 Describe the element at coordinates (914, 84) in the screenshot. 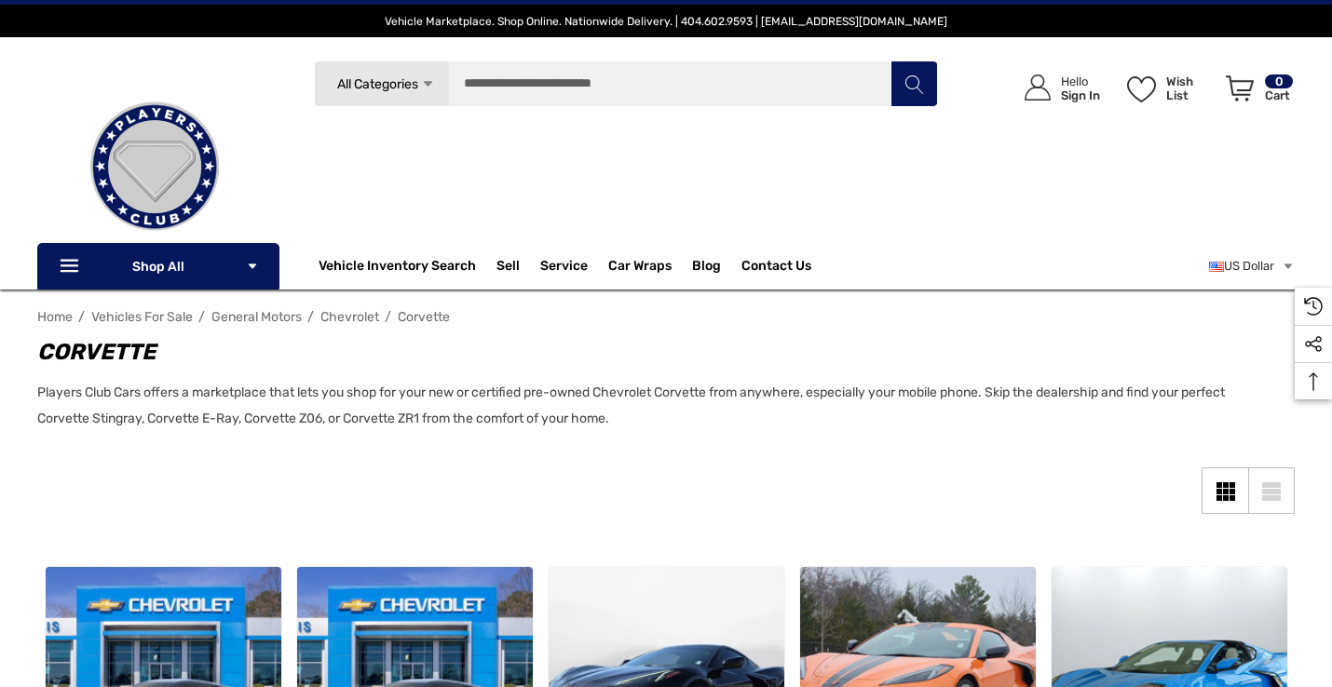

I see `button: Search` at that location.